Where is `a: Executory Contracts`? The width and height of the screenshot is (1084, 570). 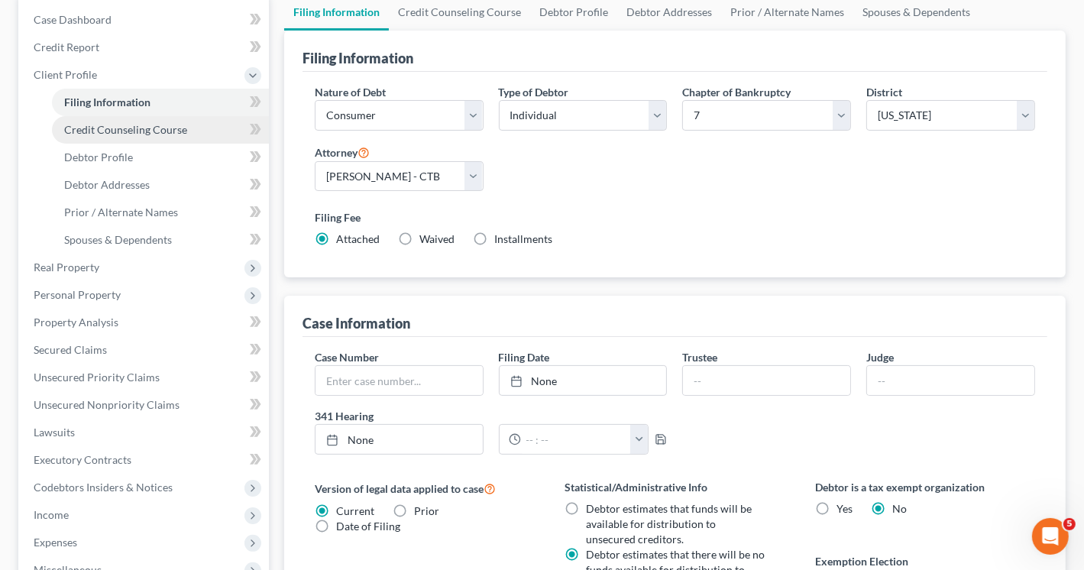 a: Executory Contracts is located at coordinates (145, 460).